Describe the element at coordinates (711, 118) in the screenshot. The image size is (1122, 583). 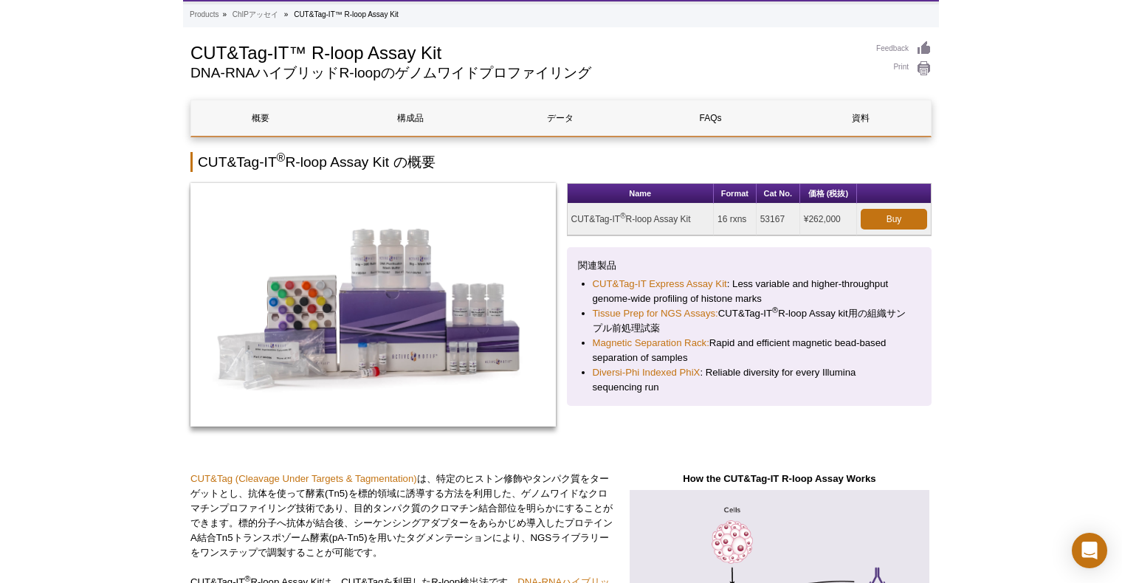
I see `a: FAQs` at that location.